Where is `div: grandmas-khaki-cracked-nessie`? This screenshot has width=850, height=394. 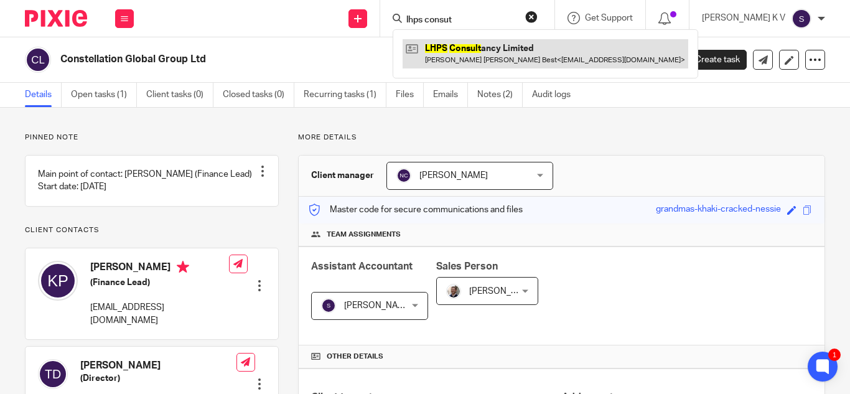 div: grandmas-khaki-cracked-nessie is located at coordinates (718, 210).